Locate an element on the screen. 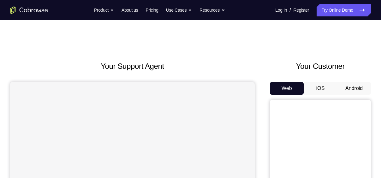 This screenshot has width=381, height=178. a: About us is located at coordinates (130, 10).